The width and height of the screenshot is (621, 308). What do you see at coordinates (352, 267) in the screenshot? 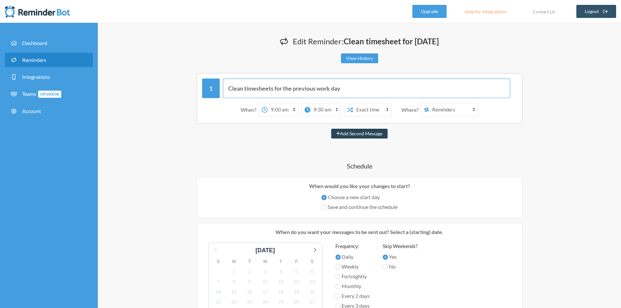
I see `label: Weekly` at bounding box center [352, 267].